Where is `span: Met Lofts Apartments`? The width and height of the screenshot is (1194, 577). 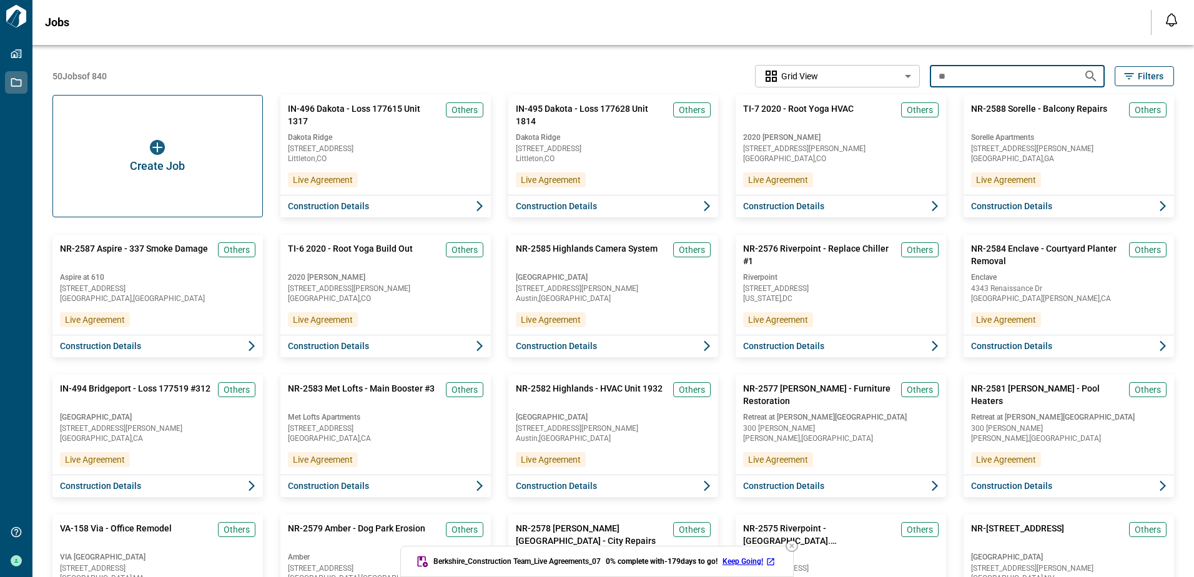
span: Met Lofts Apartments is located at coordinates (385, 417).